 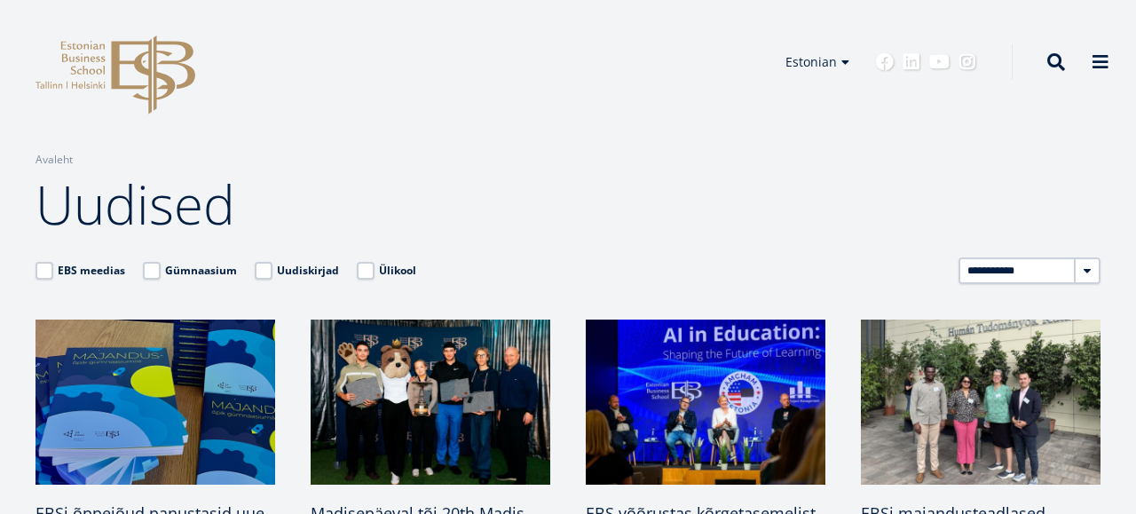 I want to click on label: Gümnaasium, so click(x=190, y=271).